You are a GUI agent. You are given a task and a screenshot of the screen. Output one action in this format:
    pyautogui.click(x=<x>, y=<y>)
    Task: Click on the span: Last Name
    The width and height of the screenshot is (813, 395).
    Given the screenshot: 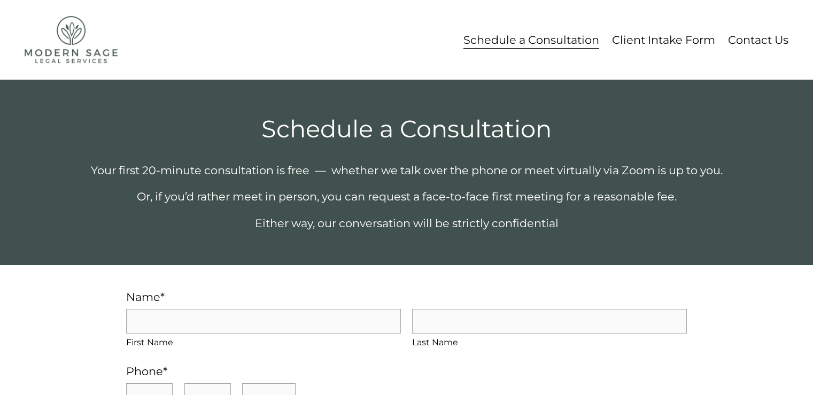 What is the action you would take?
    pyautogui.click(x=549, y=343)
    